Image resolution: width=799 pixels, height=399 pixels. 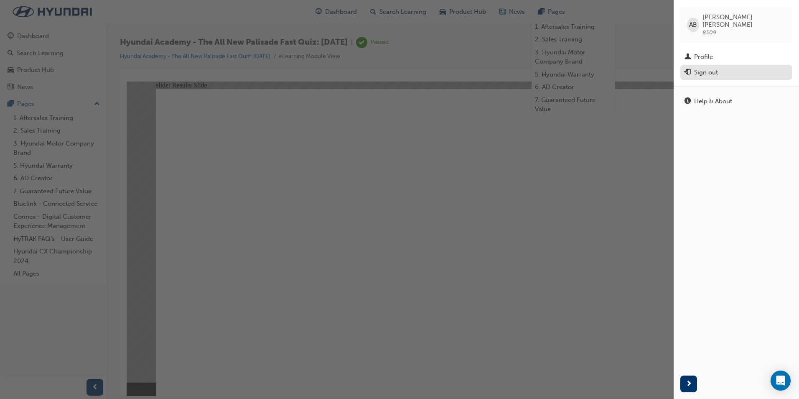 What do you see at coordinates (736, 101) in the screenshot?
I see `a: Help & About` at bounding box center [736, 101].